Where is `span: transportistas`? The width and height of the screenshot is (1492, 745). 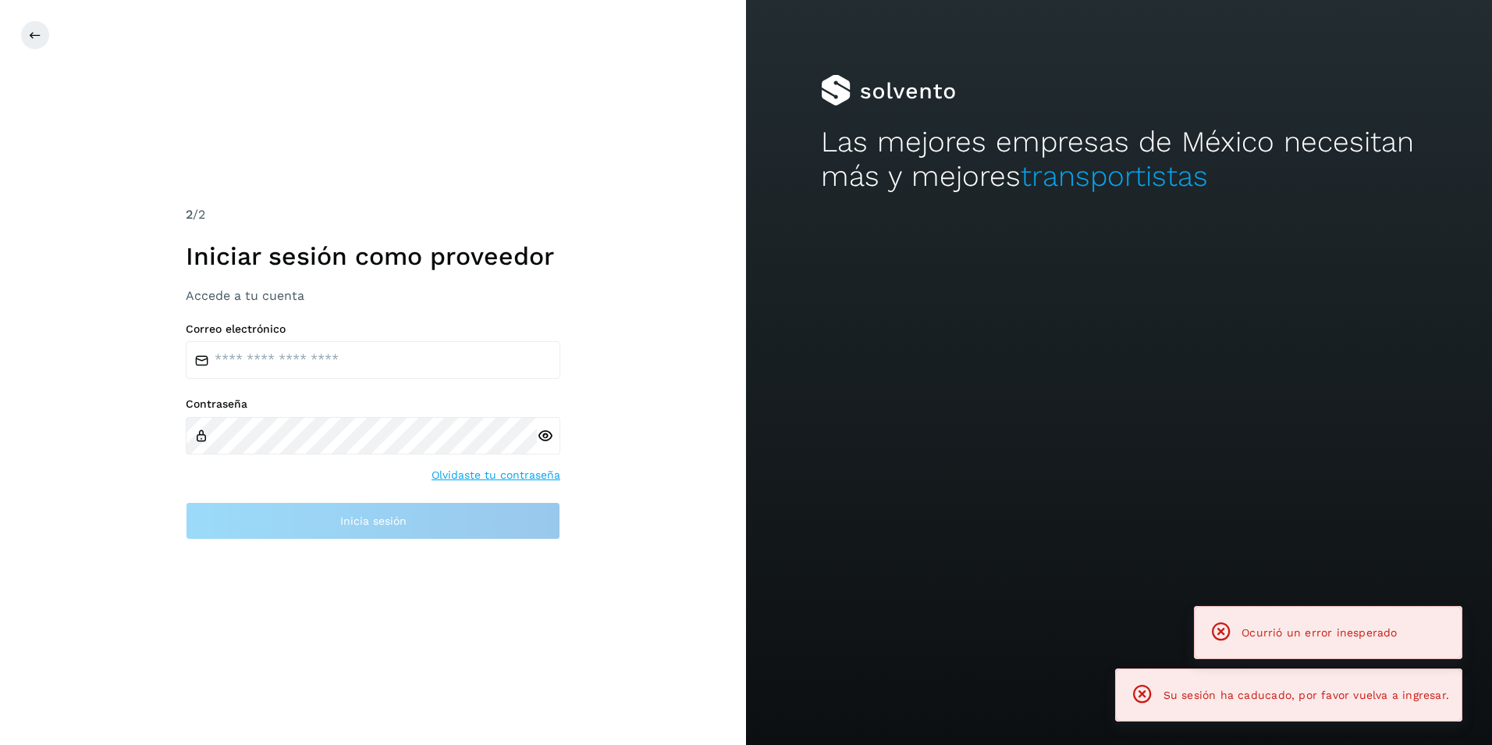 span: transportistas is located at coordinates (1114, 176).